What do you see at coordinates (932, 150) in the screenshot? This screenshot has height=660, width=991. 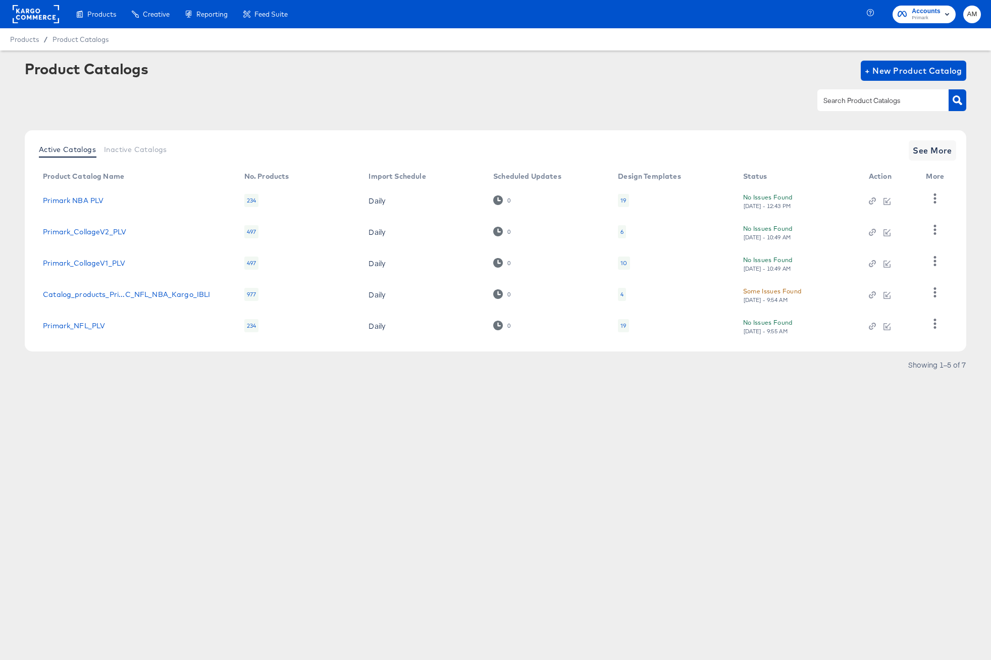 I see `span: See More` at bounding box center [932, 150].